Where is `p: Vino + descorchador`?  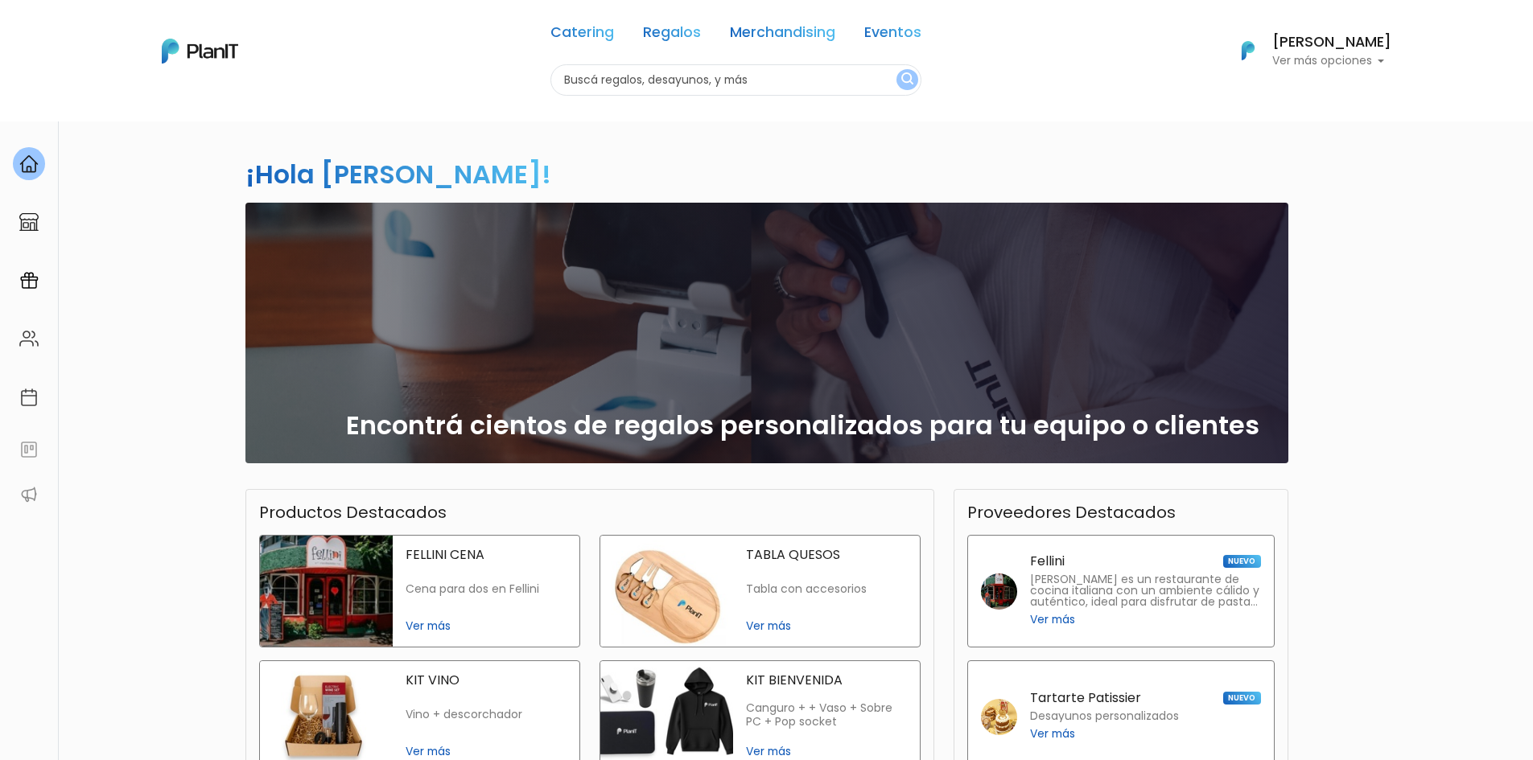
p: Vino + descorchador is located at coordinates (486, 714).